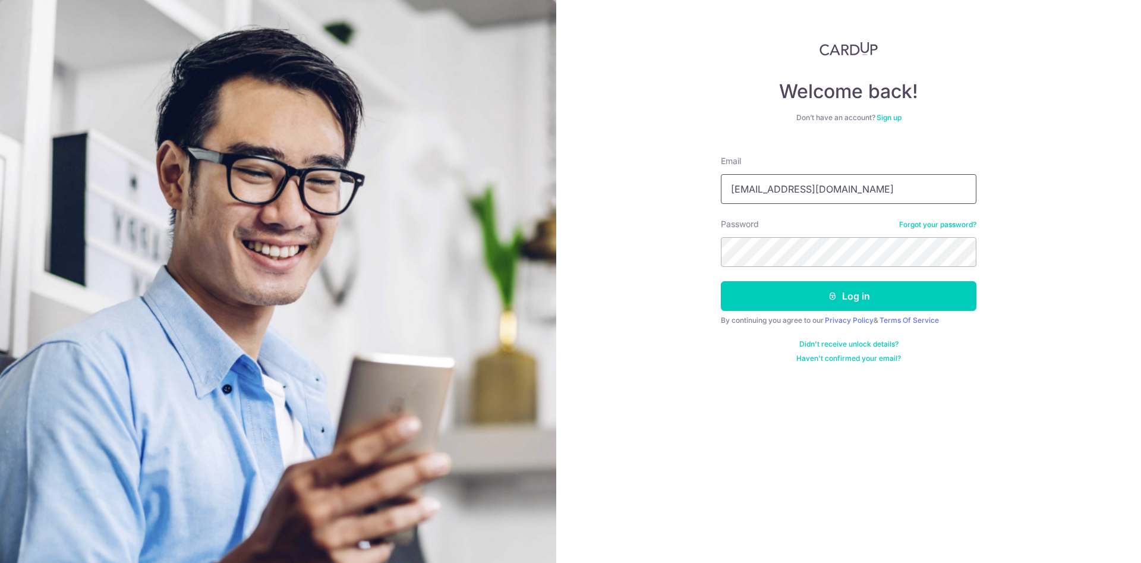 This screenshot has height=563, width=1141. I want to click on a: Sign up, so click(889, 117).